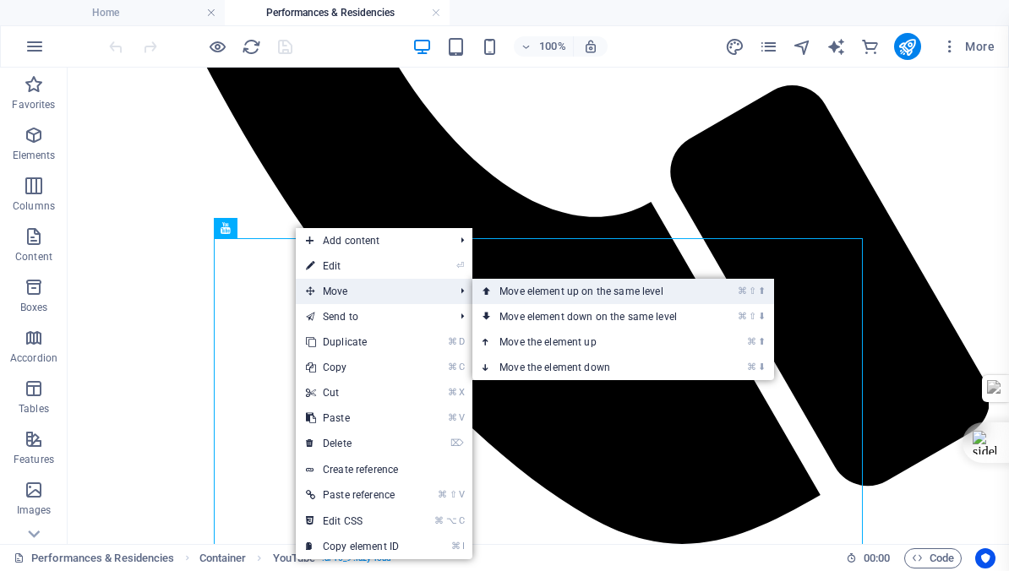 This screenshot has width=1009, height=571. What do you see at coordinates (769, 46) in the screenshot?
I see `button: pages` at bounding box center [769, 46].